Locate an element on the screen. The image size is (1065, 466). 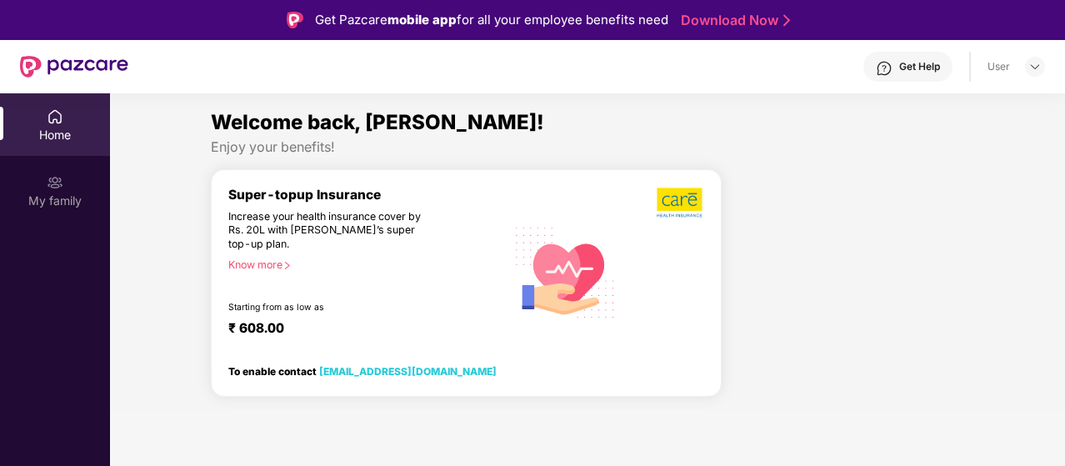
img: Stroke is located at coordinates (787, 20).